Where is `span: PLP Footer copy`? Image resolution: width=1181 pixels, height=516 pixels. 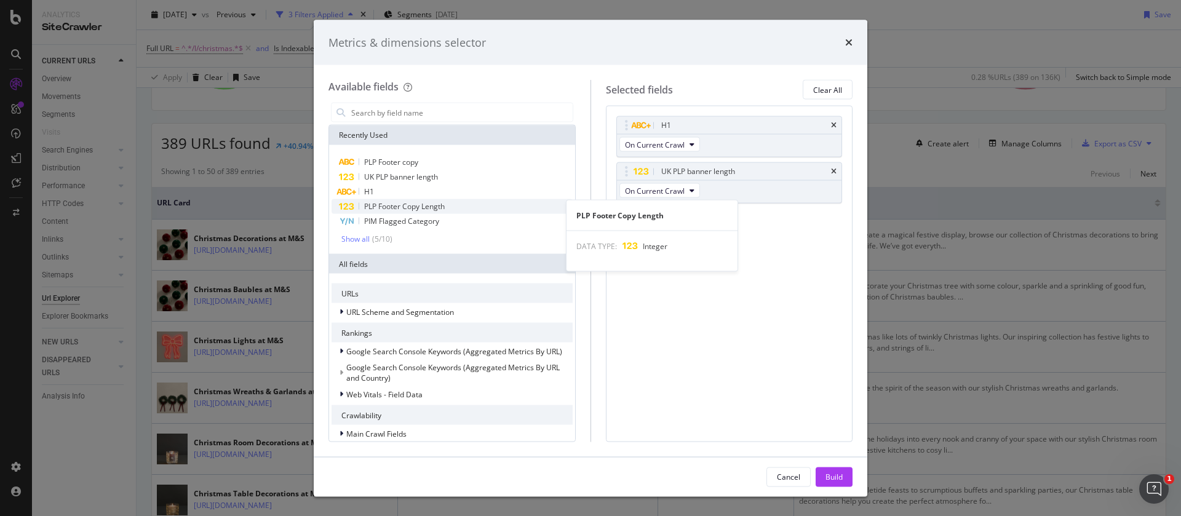 span: PLP Footer copy is located at coordinates (391, 162).